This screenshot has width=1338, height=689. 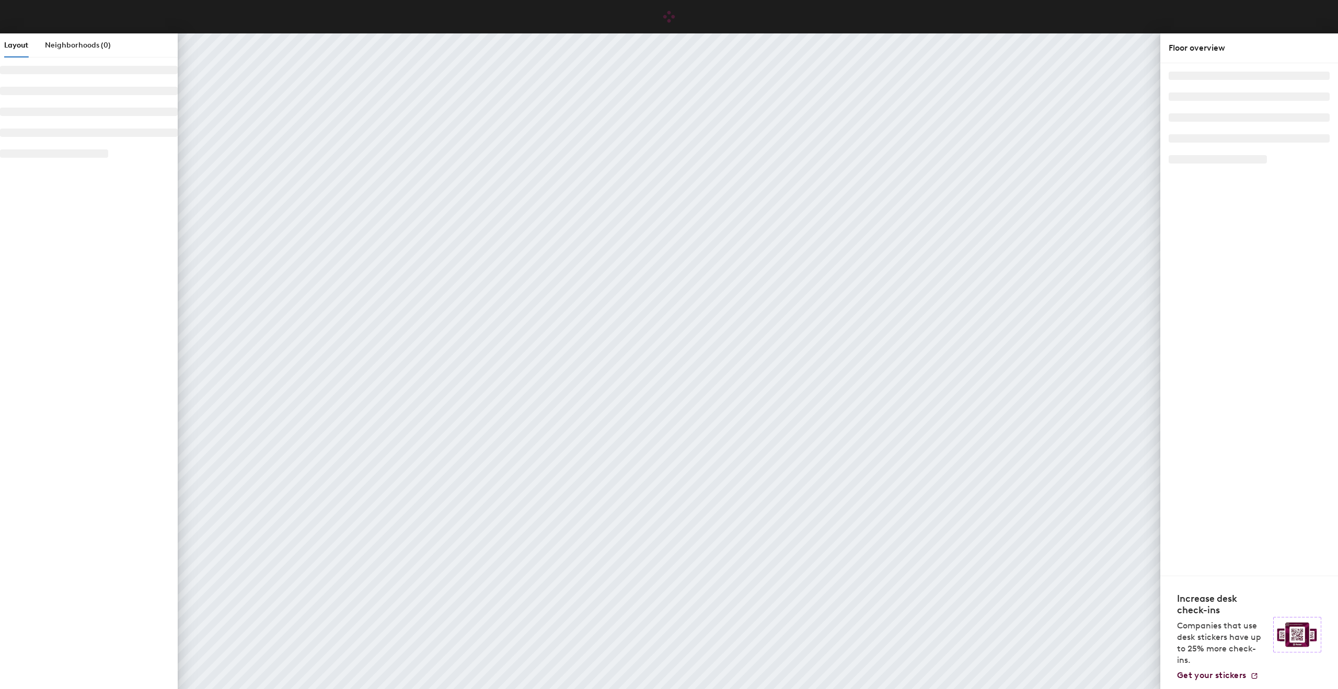 What do you see at coordinates (1222, 605) in the screenshot?
I see `h4: Increase desk check-ins` at bounding box center [1222, 605].